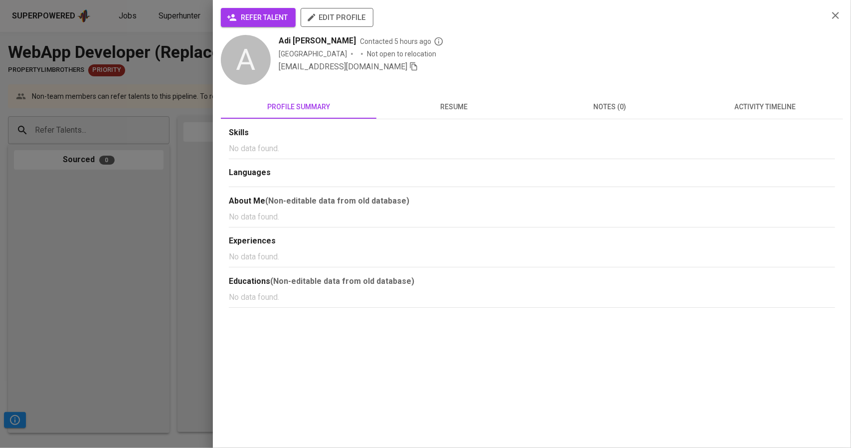  I want to click on div: Experiences, so click(532, 241).